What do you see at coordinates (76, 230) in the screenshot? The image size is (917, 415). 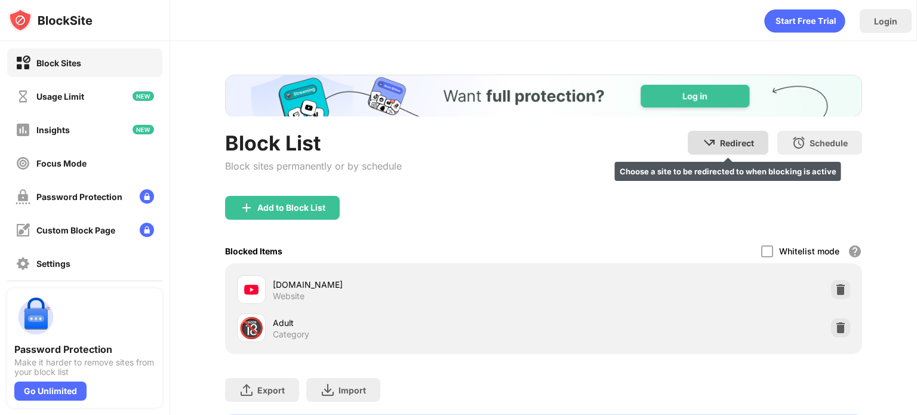 I see `div: Custom Block Page` at bounding box center [76, 230].